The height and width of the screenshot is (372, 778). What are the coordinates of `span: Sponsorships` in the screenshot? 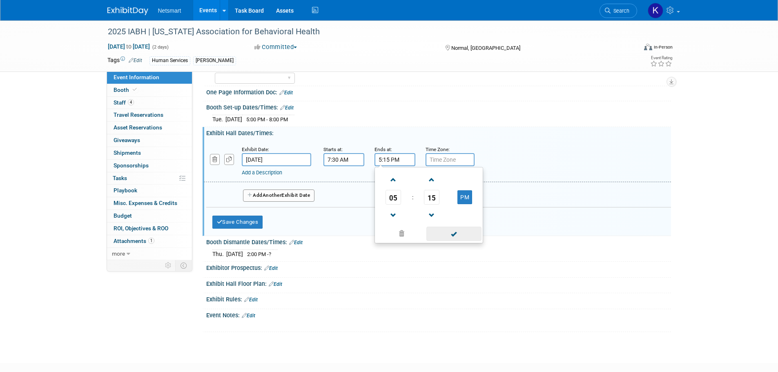 It's located at (131, 165).